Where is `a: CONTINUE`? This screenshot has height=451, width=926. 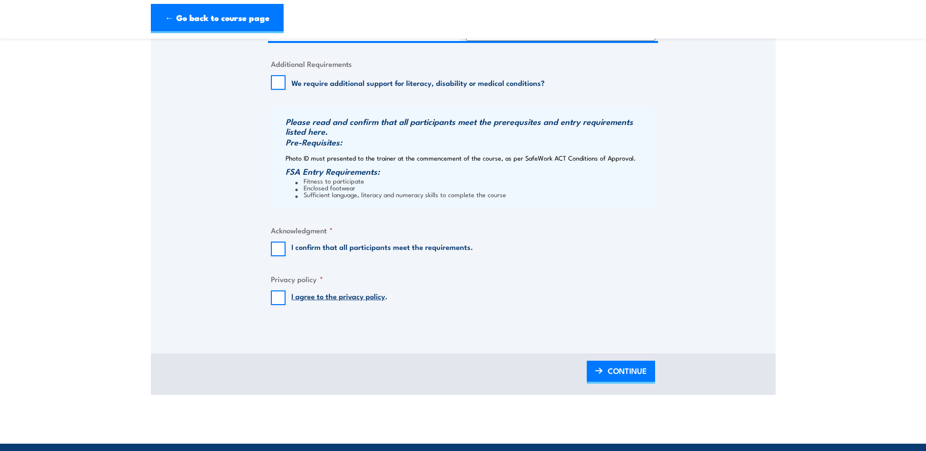 a: CONTINUE is located at coordinates (621, 372).